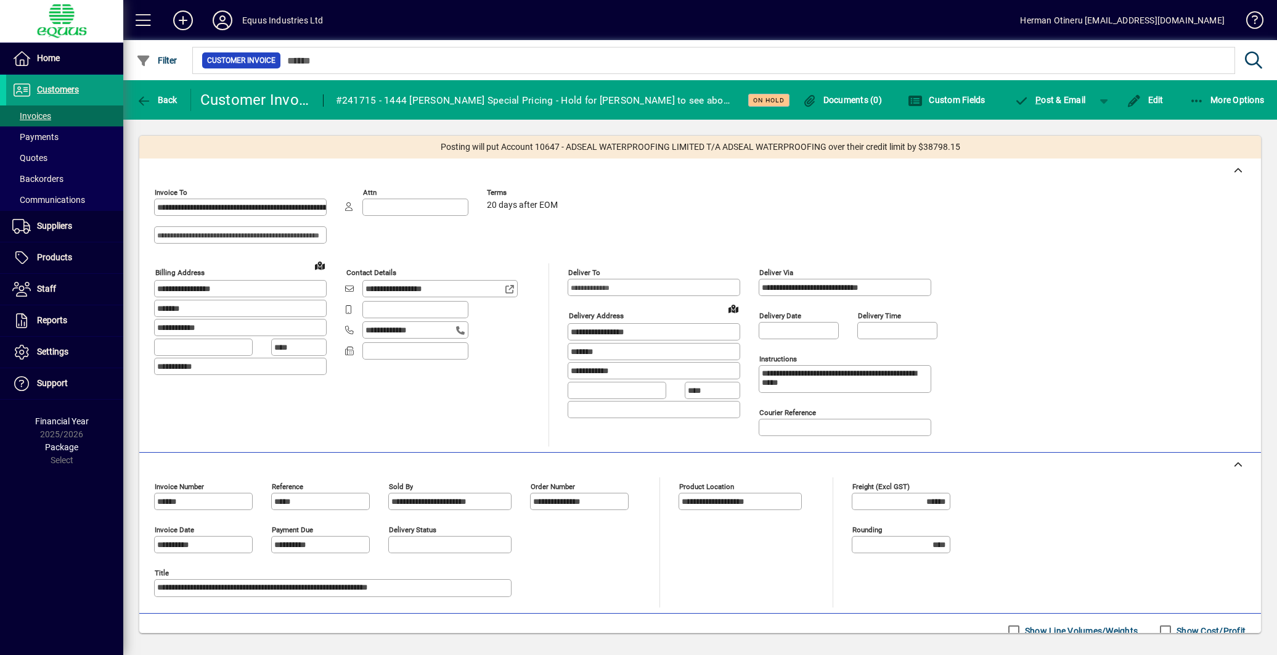  What do you see at coordinates (65, 59) in the screenshot?
I see `a: Home` at bounding box center [65, 59].